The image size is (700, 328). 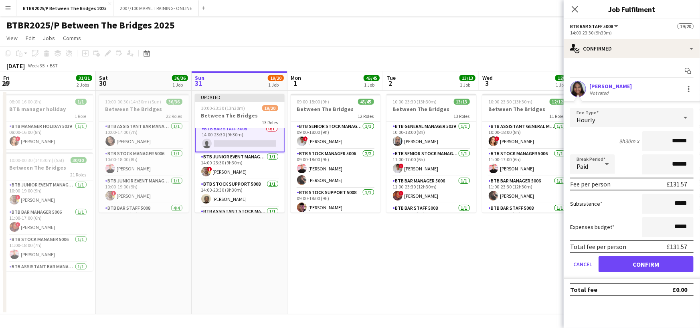 What do you see at coordinates (679, 289) in the screenshot?
I see `div: £0.00` at bounding box center [679, 289].